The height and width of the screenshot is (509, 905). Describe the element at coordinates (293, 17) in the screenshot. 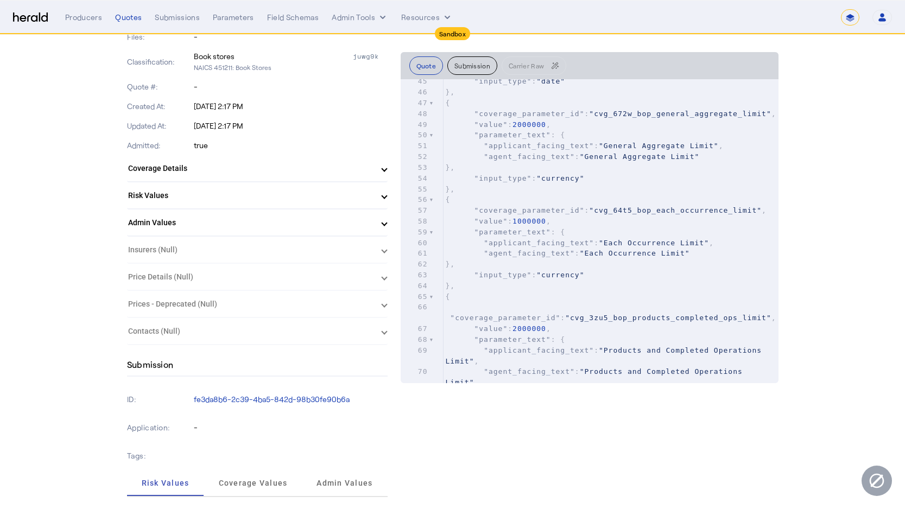

I see `div: Field Schemas` at that location.